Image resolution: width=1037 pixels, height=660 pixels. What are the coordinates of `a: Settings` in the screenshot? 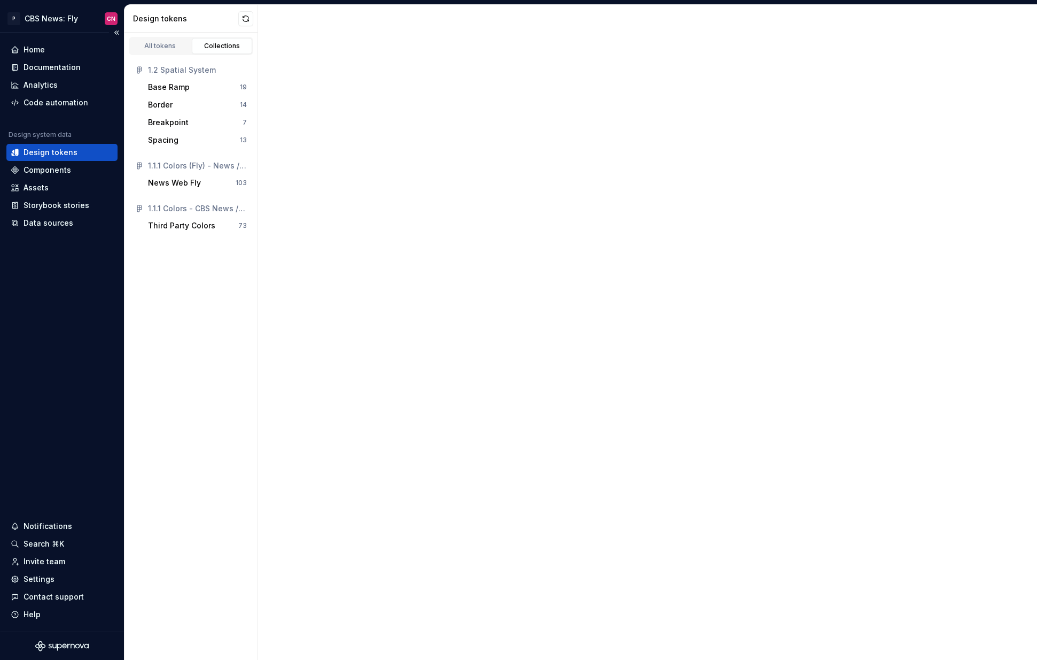 It's located at (62, 579).